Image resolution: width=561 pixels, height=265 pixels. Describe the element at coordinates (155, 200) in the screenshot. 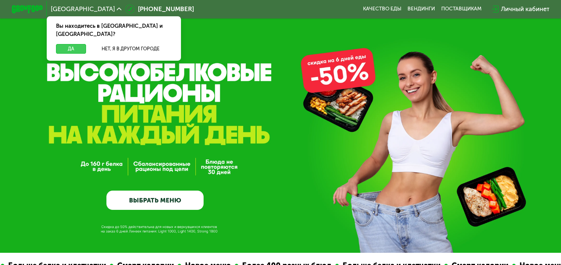

I see `a: ВЫБРАТЬ МЕНЮ` at that location.